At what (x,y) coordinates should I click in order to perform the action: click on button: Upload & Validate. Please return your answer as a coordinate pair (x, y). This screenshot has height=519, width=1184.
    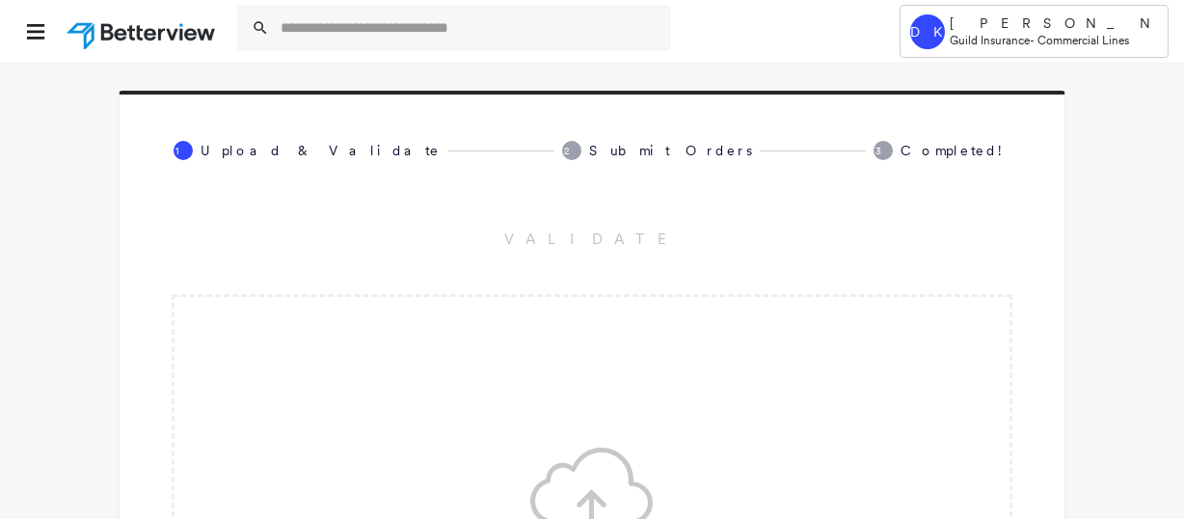
    Looking at the image, I should click on (307, 150).